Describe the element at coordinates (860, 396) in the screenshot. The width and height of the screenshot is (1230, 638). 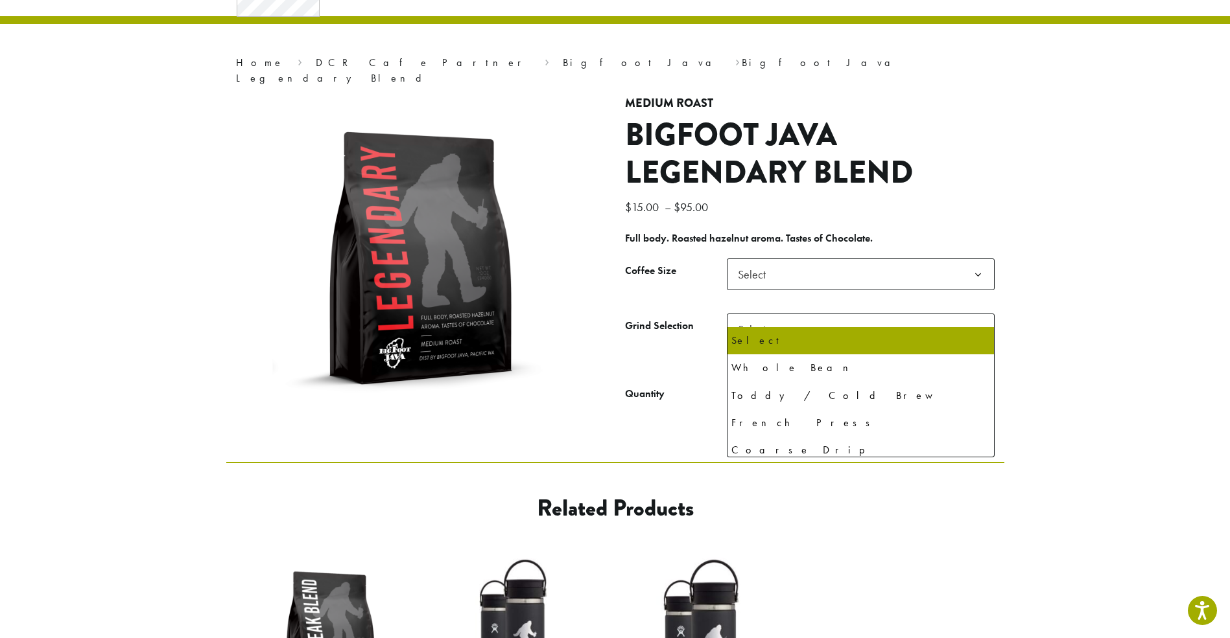
I see `div: Toddy / Cold Brew` at that location.